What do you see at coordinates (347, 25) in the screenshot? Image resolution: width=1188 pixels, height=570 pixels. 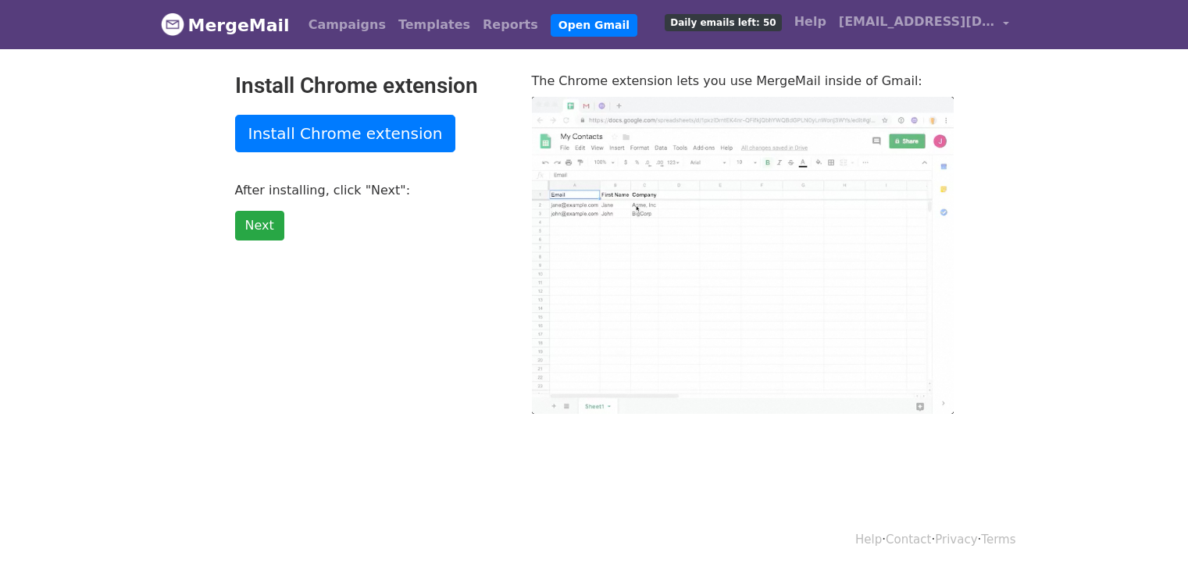 I see `a: Campaigns` at bounding box center [347, 25].